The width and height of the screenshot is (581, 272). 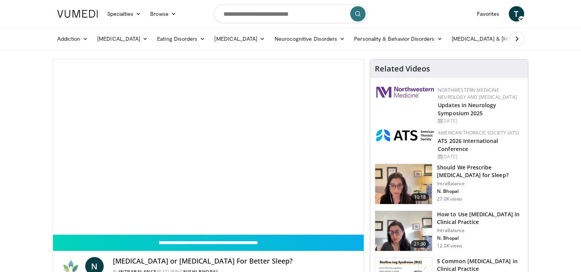 I want to click on a: Browse, so click(x=163, y=14).